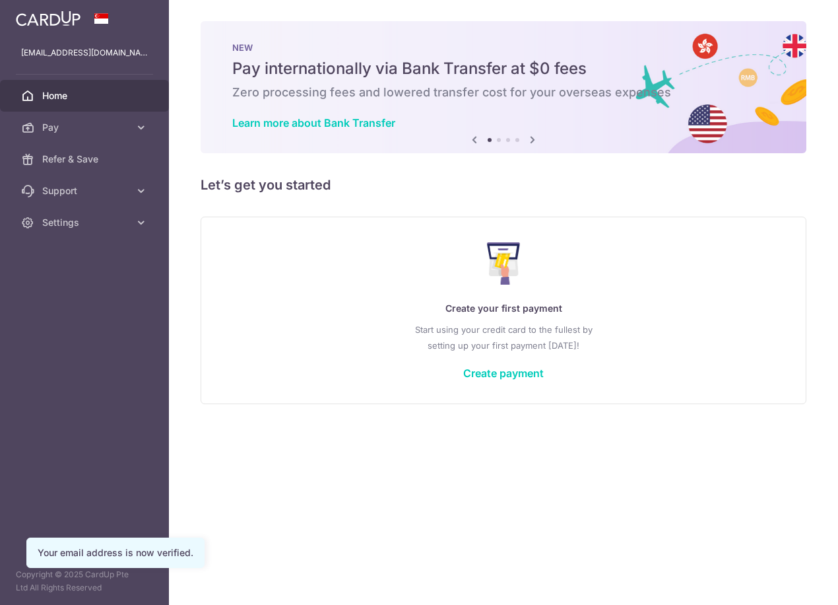  Describe the element at coordinates (504, 69) in the screenshot. I see `h5: Pay internationally via Bank Transfer at $0 fees` at that location.